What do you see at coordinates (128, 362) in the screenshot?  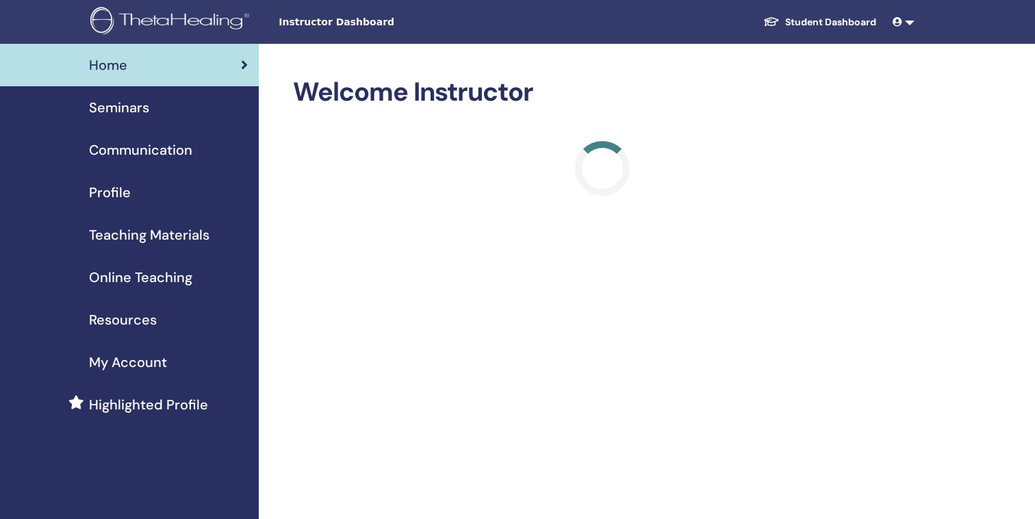 I see `span: My Account` at bounding box center [128, 362].